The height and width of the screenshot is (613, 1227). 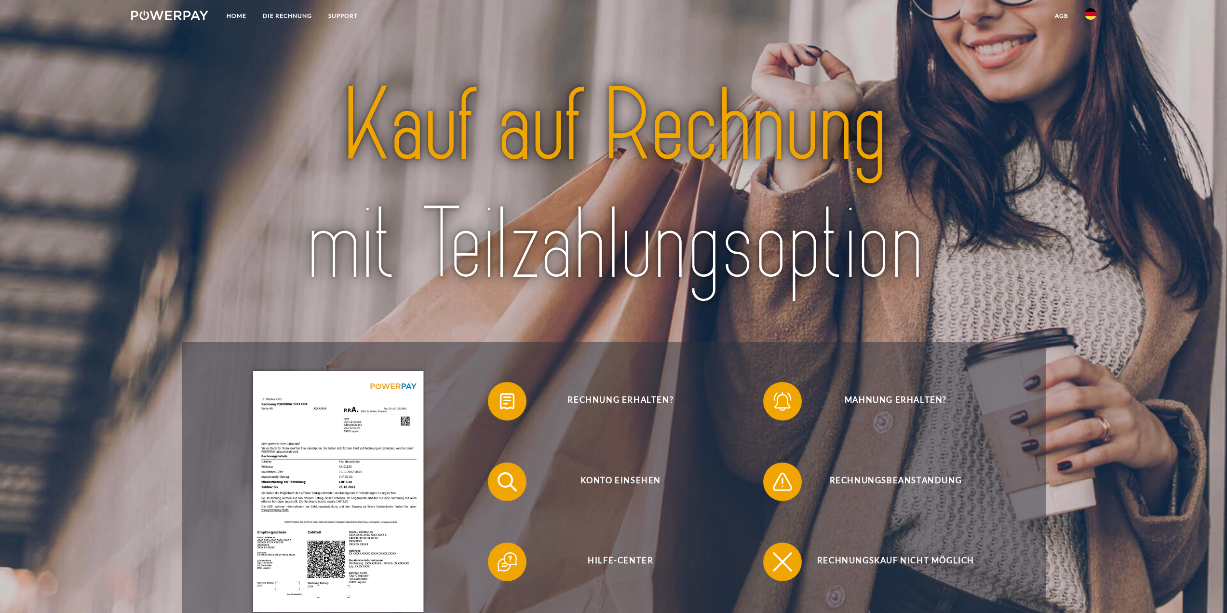 I want to click on img: qb_help.svg, so click(x=507, y=562).